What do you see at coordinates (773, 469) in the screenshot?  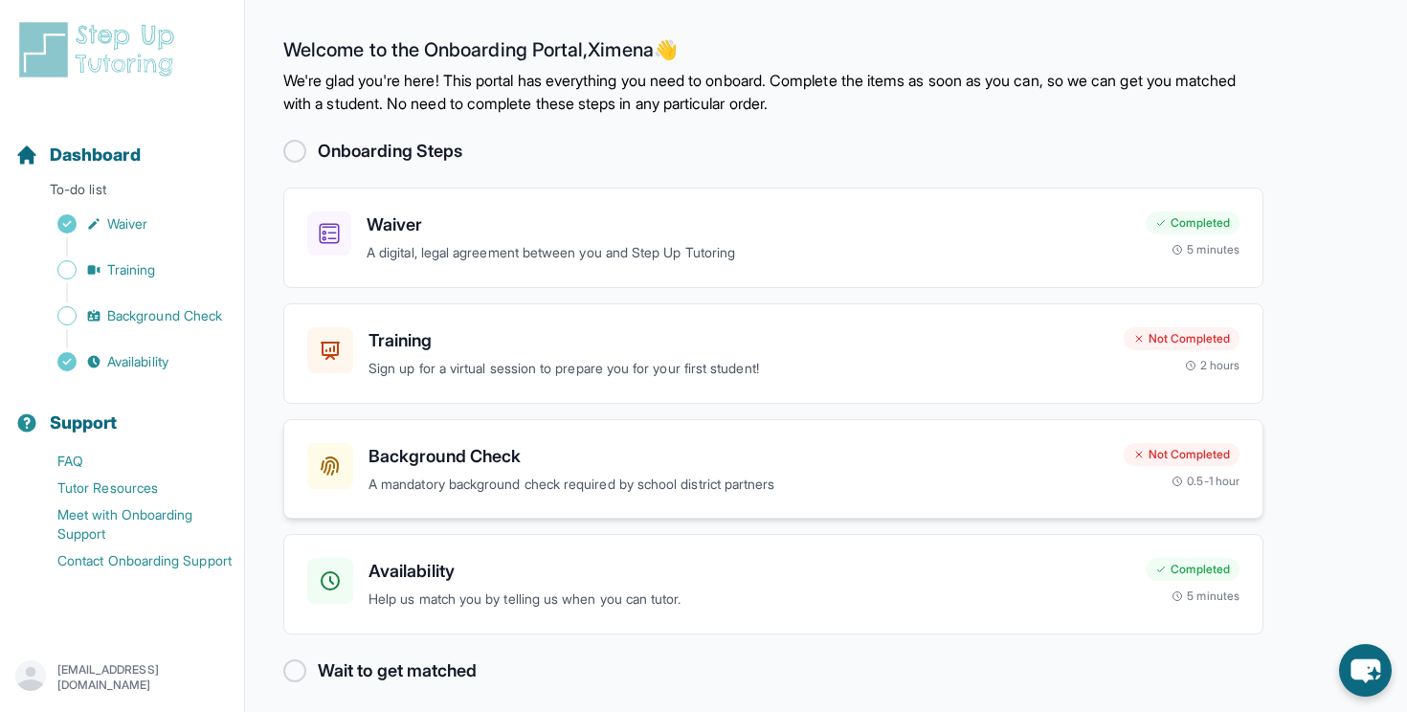 I see `a: Background CheckA mandatory background check required by school district partnersNot Completed0.5...` at bounding box center [773, 469].